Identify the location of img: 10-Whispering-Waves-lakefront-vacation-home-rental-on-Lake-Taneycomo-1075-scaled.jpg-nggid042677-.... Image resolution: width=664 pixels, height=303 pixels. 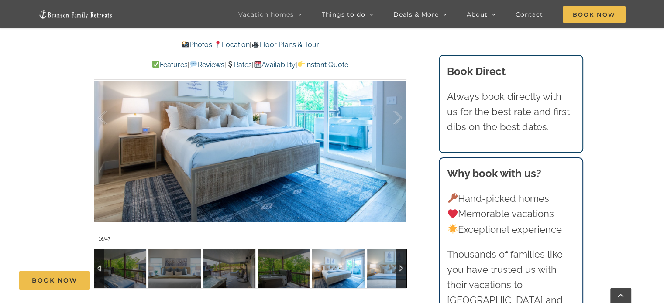
(338, 268).